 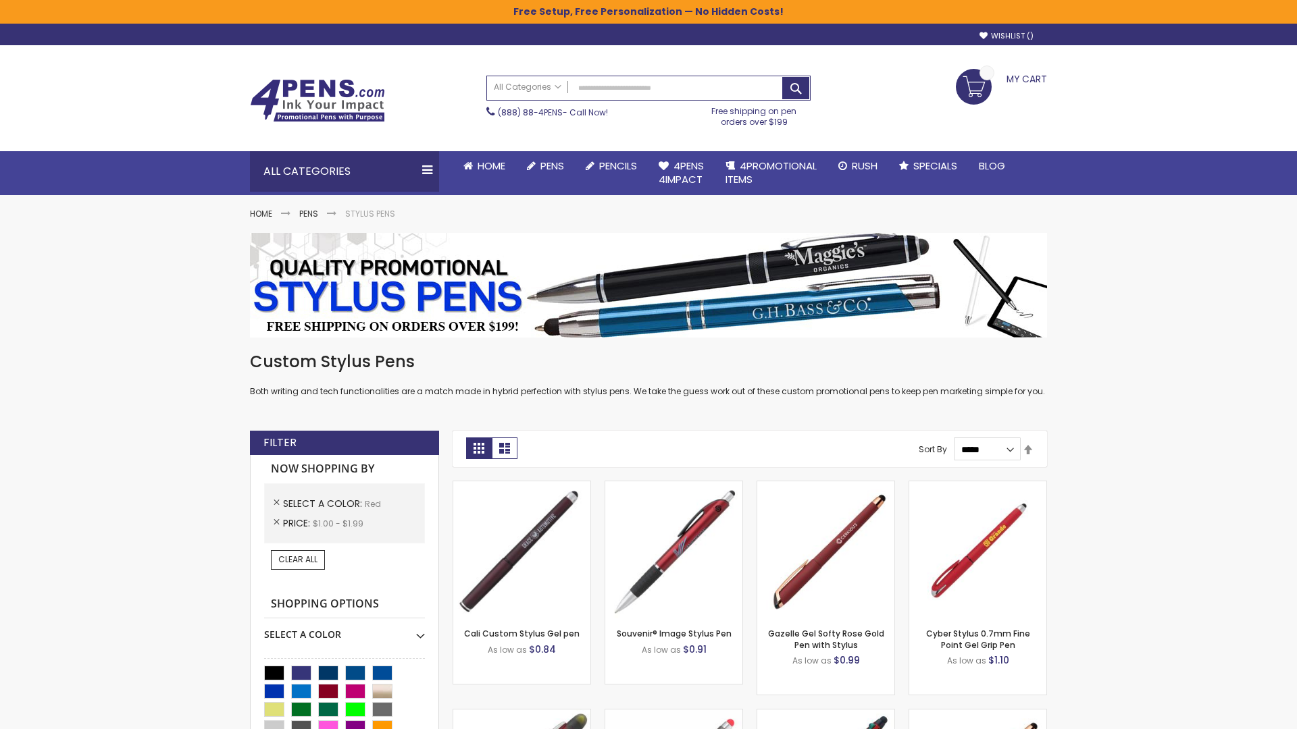 What do you see at coordinates (552, 112) in the screenshot?
I see `span: - Call Now!` at bounding box center [552, 112].